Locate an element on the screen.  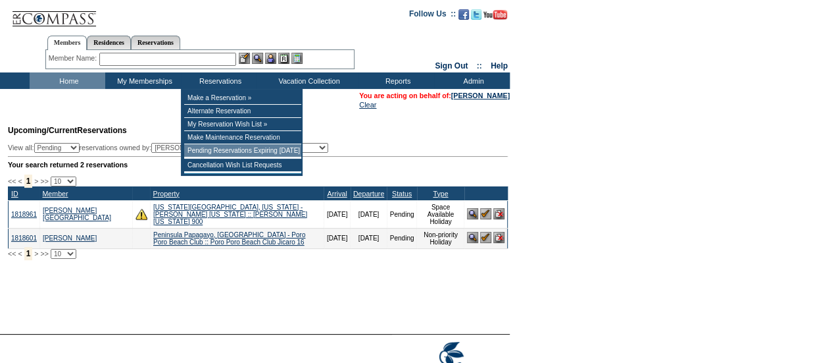
a: Clear is located at coordinates (368, 105).